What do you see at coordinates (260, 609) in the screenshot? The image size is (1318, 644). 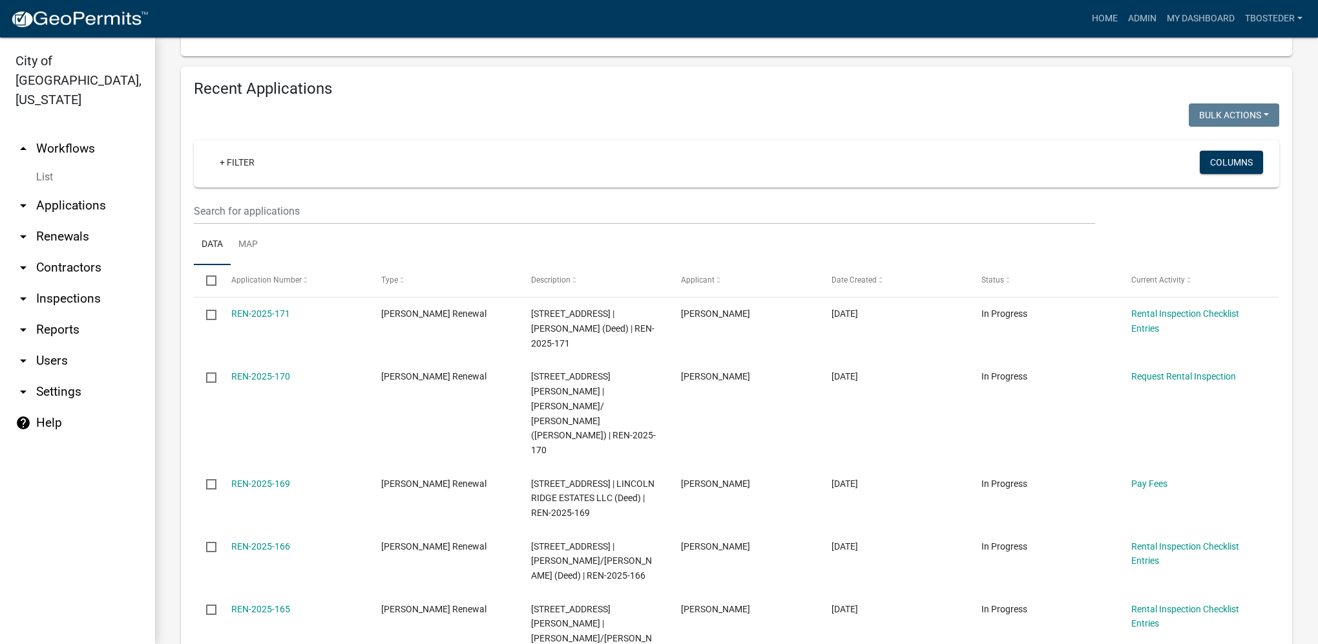 I see `a: REN-2025-165` at bounding box center [260, 609].